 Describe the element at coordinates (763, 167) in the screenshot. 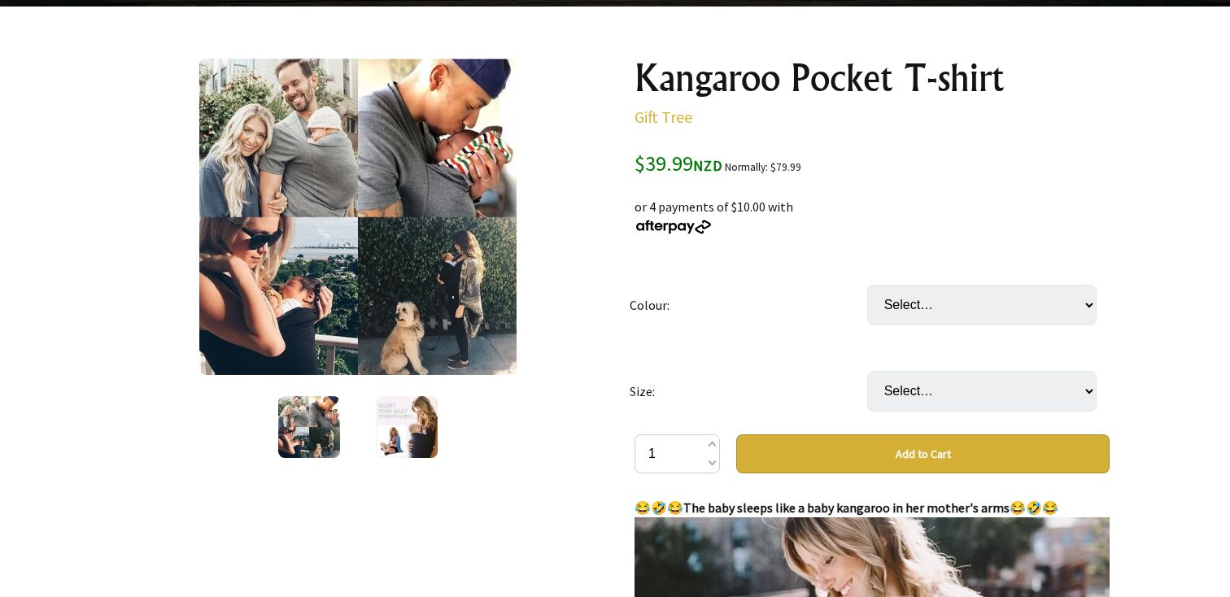

I see `small: Normally: $79.99` at that location.